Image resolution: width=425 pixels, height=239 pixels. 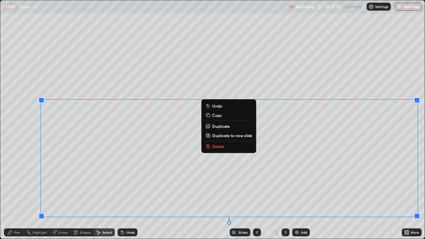 What do you see at coordinates (415, 233) in the screenshot?
I see `div: More` at bounding box center [415, 233].